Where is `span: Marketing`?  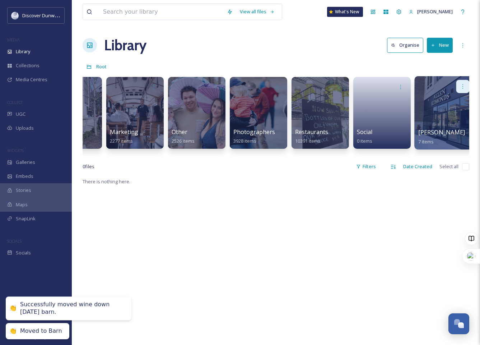
span: Marketing is located at coordinates (124, 132).